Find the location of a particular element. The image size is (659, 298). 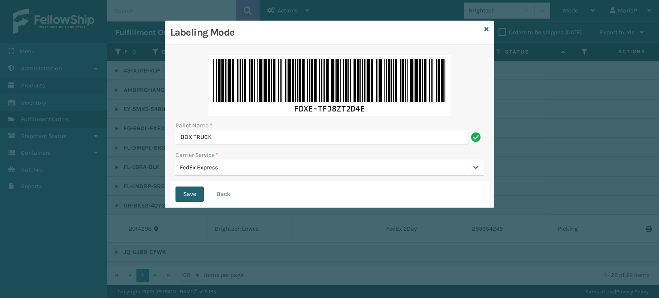

div: FedEx Express is located at coordinates (324, 167).